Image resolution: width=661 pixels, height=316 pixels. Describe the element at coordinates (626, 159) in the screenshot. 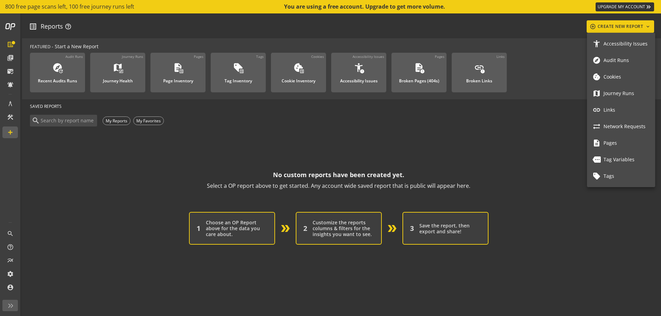

I see `span: Tag Variables` at that location.